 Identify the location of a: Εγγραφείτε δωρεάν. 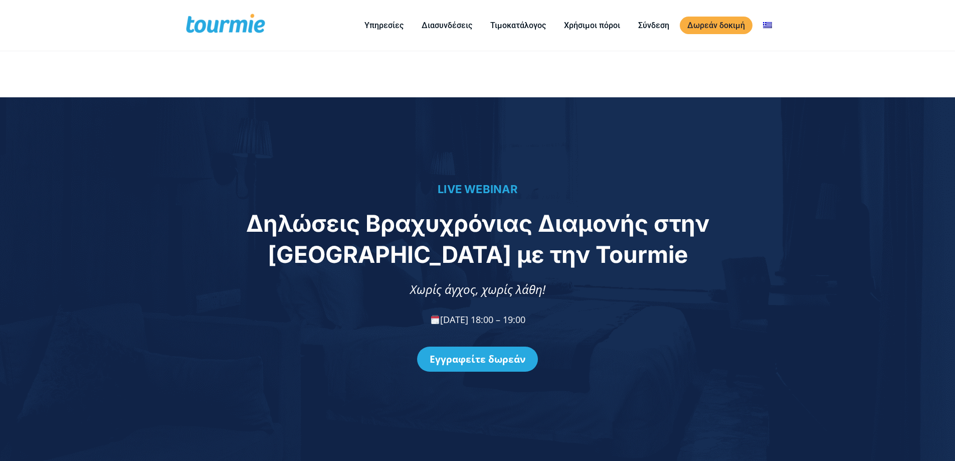
(477, 359).